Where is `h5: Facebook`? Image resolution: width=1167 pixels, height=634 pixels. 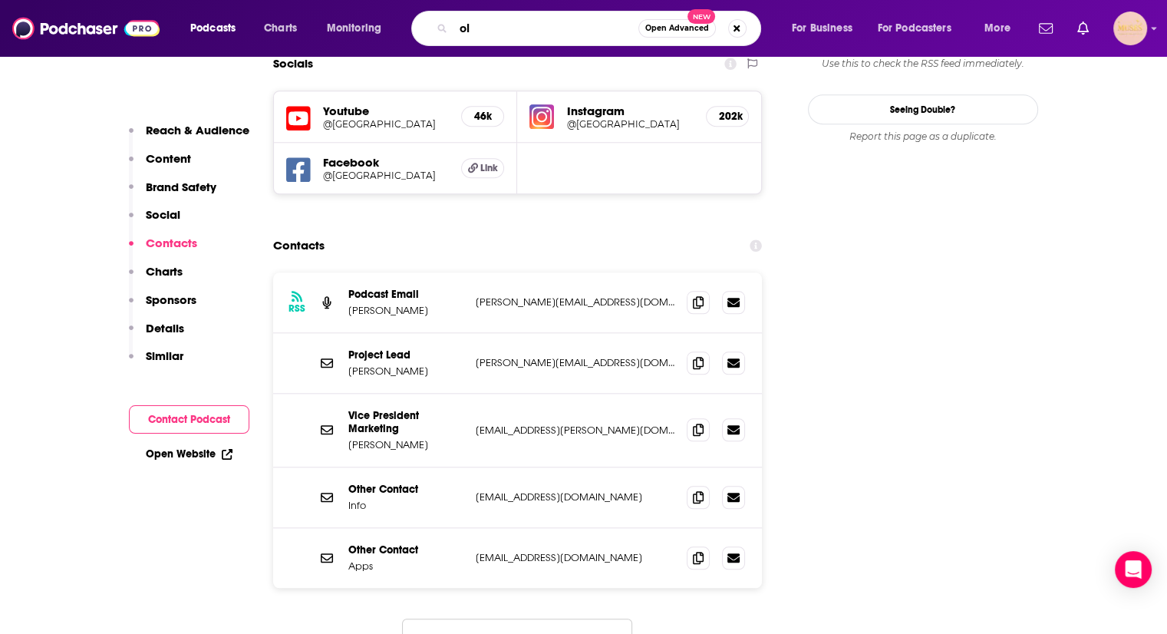
h5: Facebook is located at coordinates (386, 162).